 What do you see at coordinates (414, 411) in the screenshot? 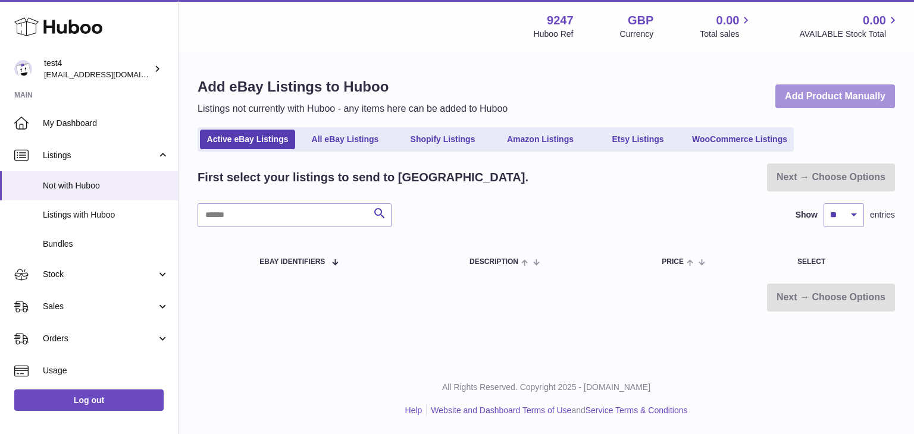
I see `a: Help` at bounding box center [414, 411].